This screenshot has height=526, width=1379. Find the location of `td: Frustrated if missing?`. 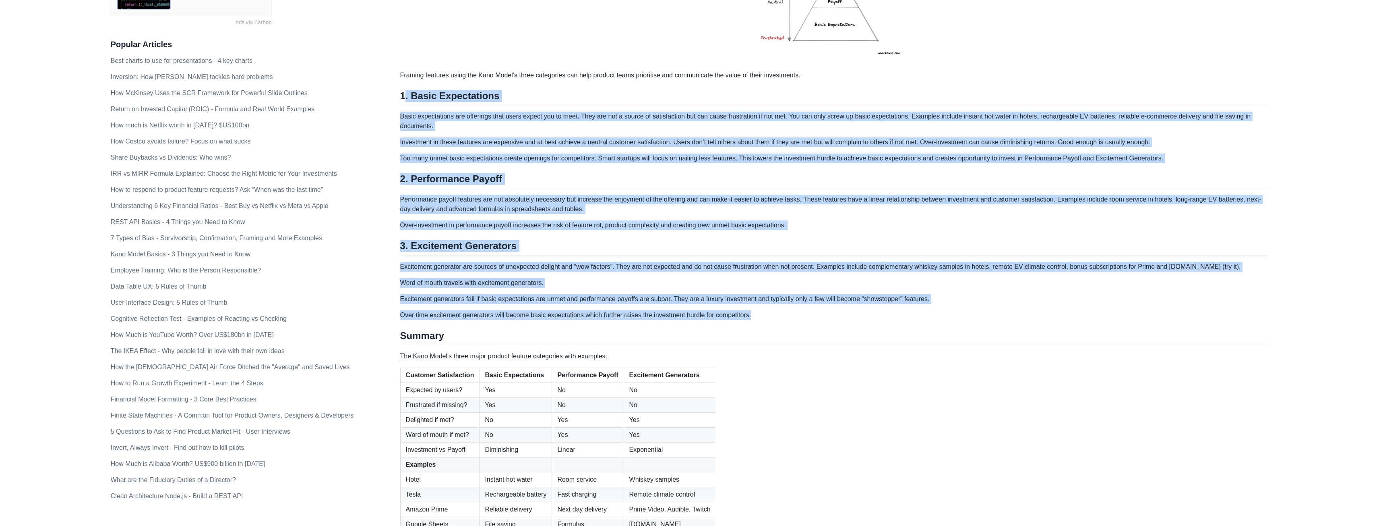

td: Frustrated if missing? is located at coordinates (440, 404).